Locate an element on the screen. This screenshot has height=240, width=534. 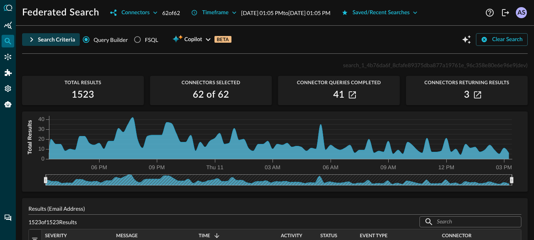
span: (dev) is located at coordinates (522, 65).